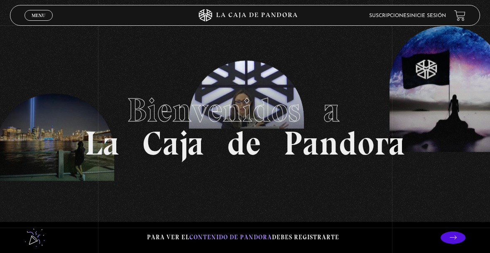  I want to click on span: contenido de Pandora, so click(230, 237).